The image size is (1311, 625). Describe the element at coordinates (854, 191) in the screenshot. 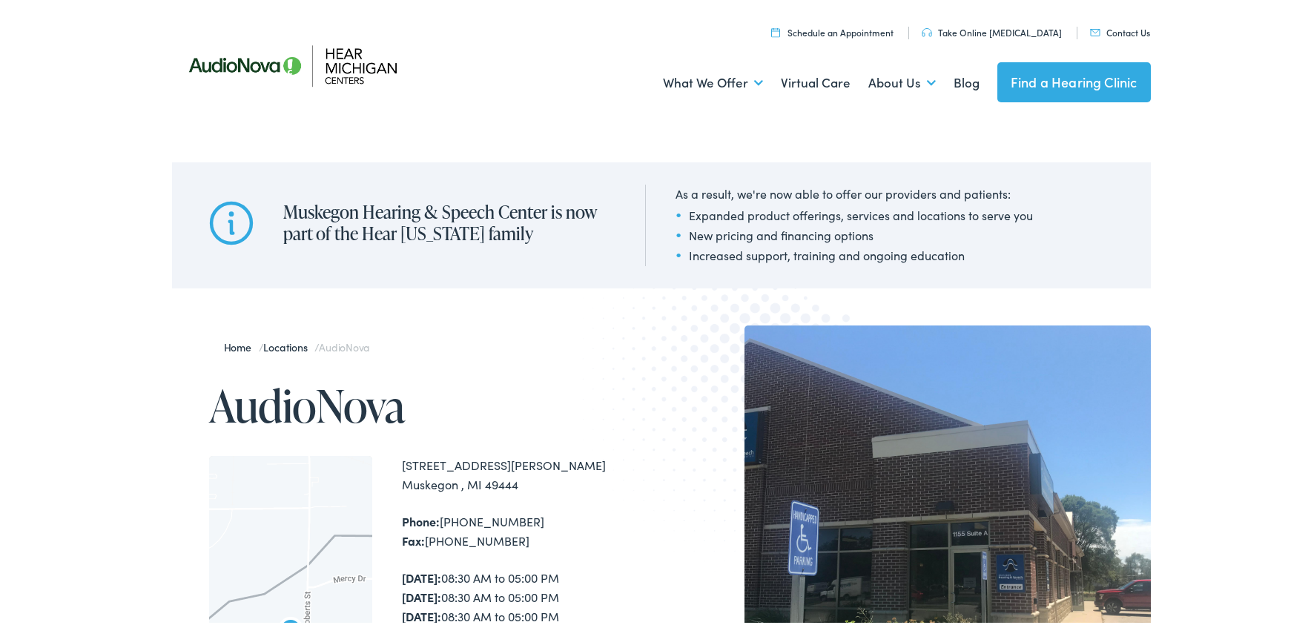

I see `div: As a result, we're now able to offer our providers and patients:` at that location.